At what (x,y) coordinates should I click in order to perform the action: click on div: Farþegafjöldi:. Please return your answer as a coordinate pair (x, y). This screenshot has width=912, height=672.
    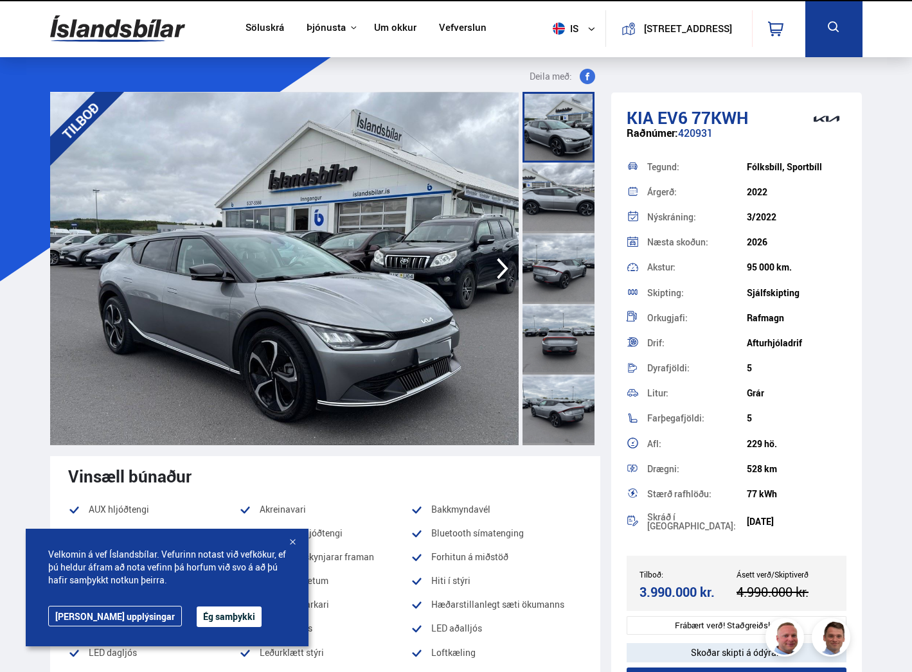
    Looking at the image, I should click on (697, 418).